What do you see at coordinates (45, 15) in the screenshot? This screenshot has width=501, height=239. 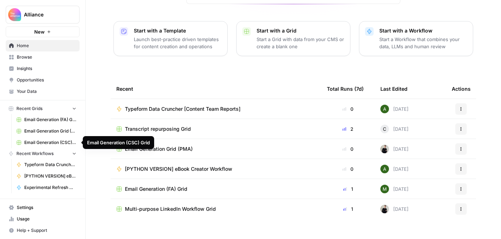 I see `span: Alliance` at bounding box center [45, 15].